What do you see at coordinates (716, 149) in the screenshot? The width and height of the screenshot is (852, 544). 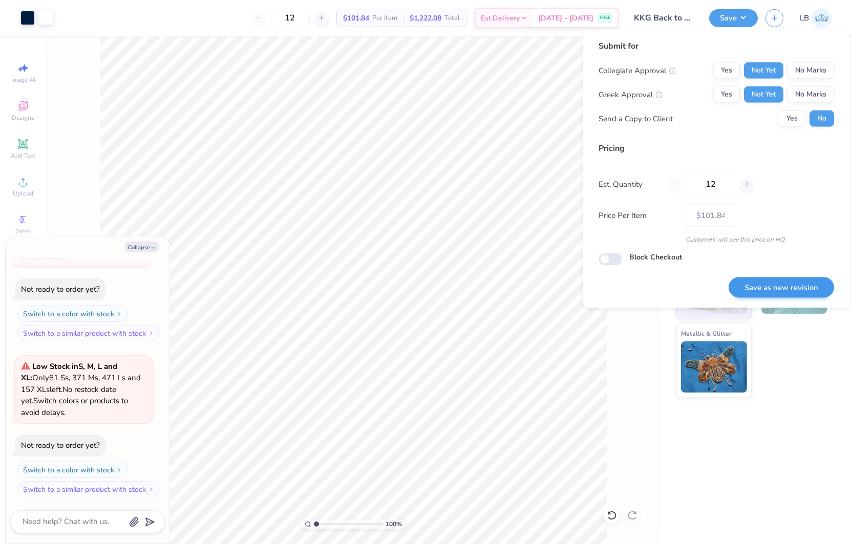 I see `div: Pricing` at bounding box center [716, 149].